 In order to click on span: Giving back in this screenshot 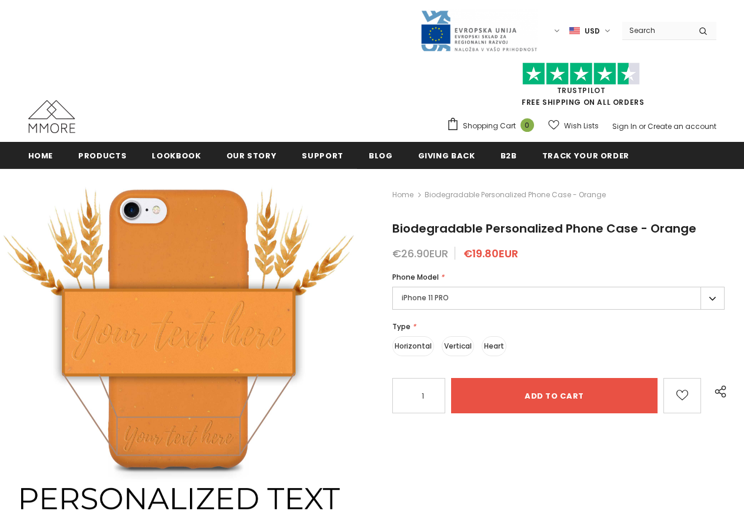, I will do `click(446, 155)`.